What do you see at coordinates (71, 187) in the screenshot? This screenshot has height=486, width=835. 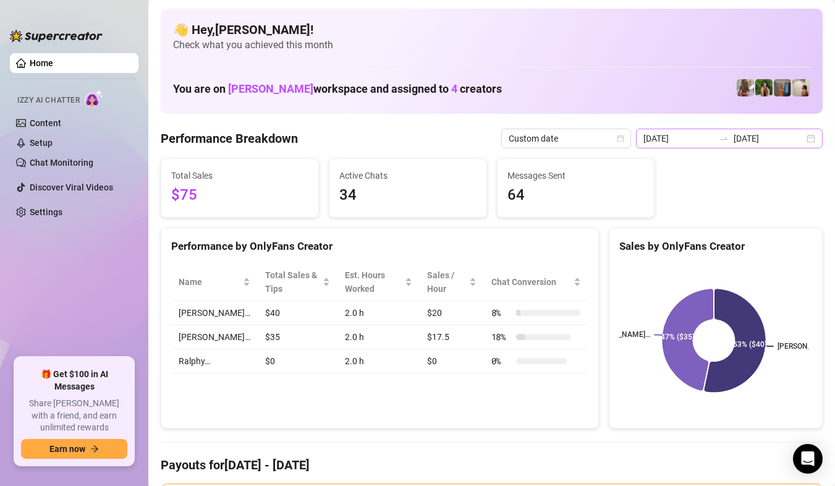 I see `a: Discover Viral Videos` at bounding box center [71, 187].